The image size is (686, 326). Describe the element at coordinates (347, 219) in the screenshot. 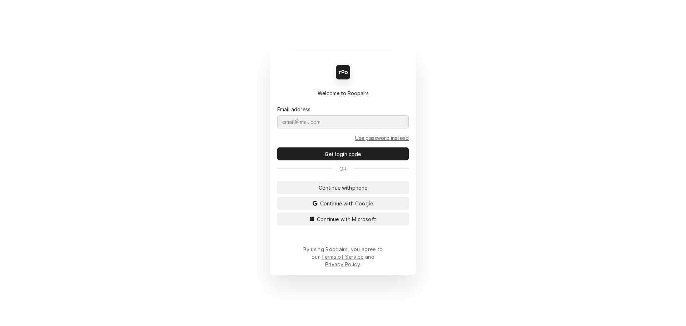

I see `span: Continue with Microsoft` at that location.